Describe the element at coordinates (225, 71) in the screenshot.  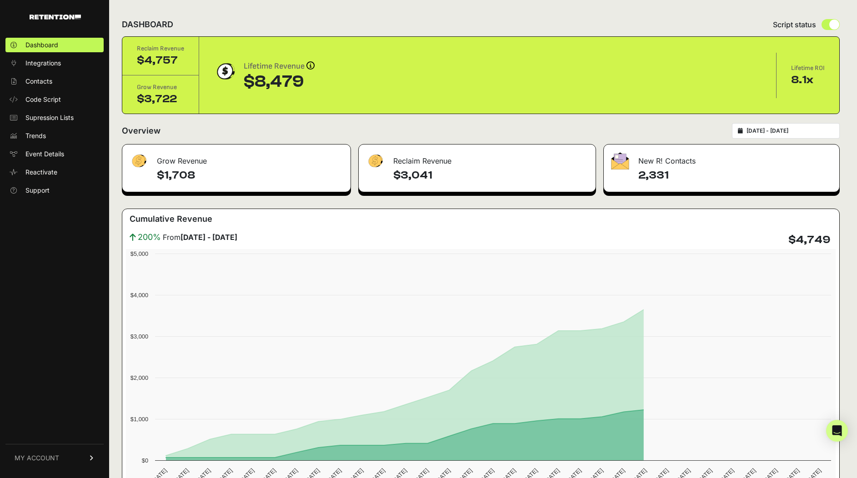
I see `img: dollar-coin-05c43ed7efb7bc0c12610022525b4bbbb207c7efeef5aecc26f025e68dcafac9.png` at that location.